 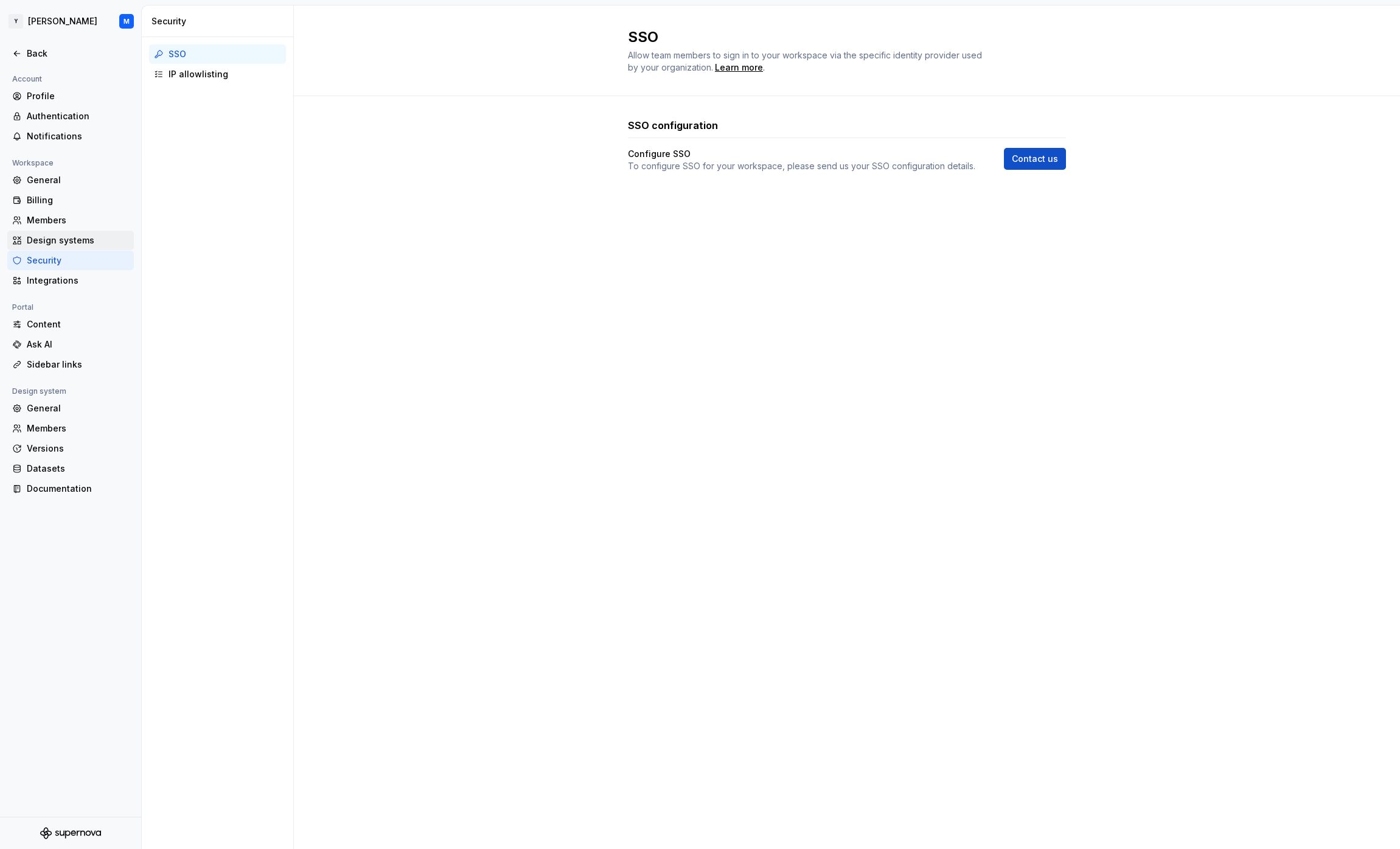 I want to click on div: IP allowlisting, so click(x=225, y=74).